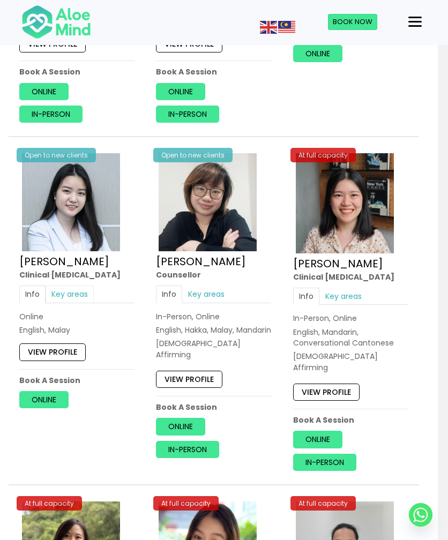  What do you see at coordinates (287, 27) in the screenshot?
I see `img: ms` at bounding box center [287, 27].